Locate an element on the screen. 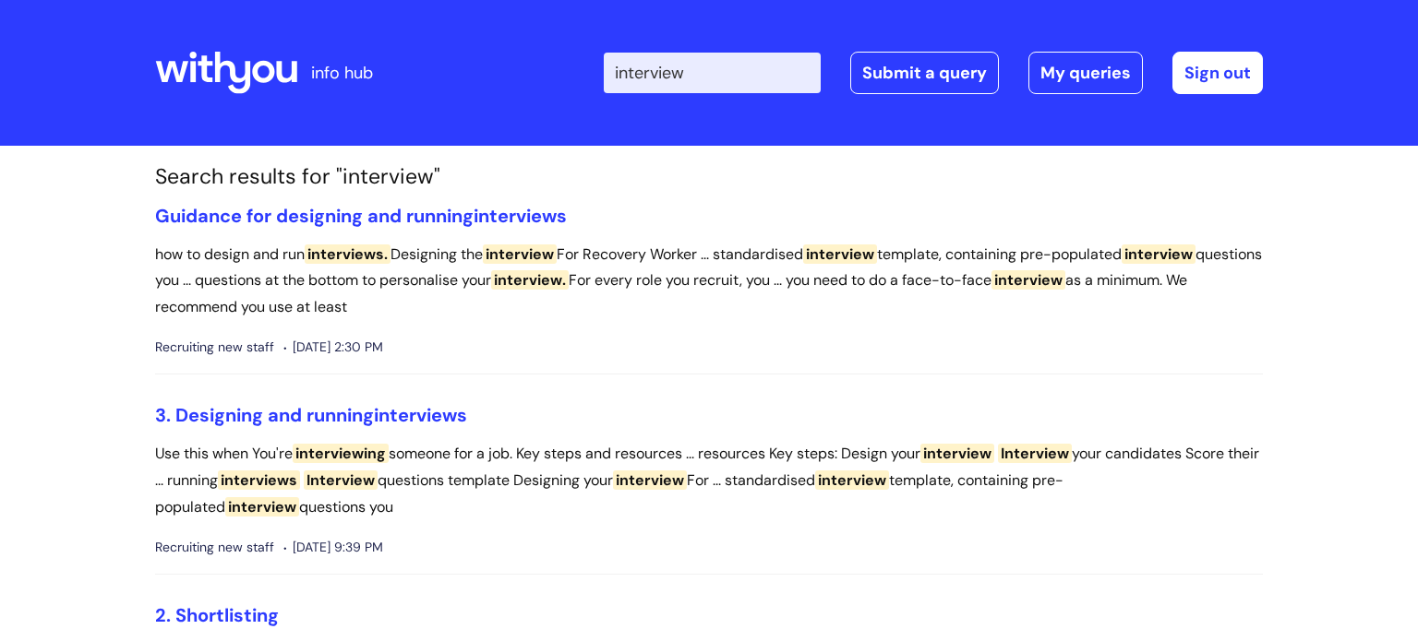 The image size is (1418, 641). a: Submit a query is located at coordinates (924, 73).